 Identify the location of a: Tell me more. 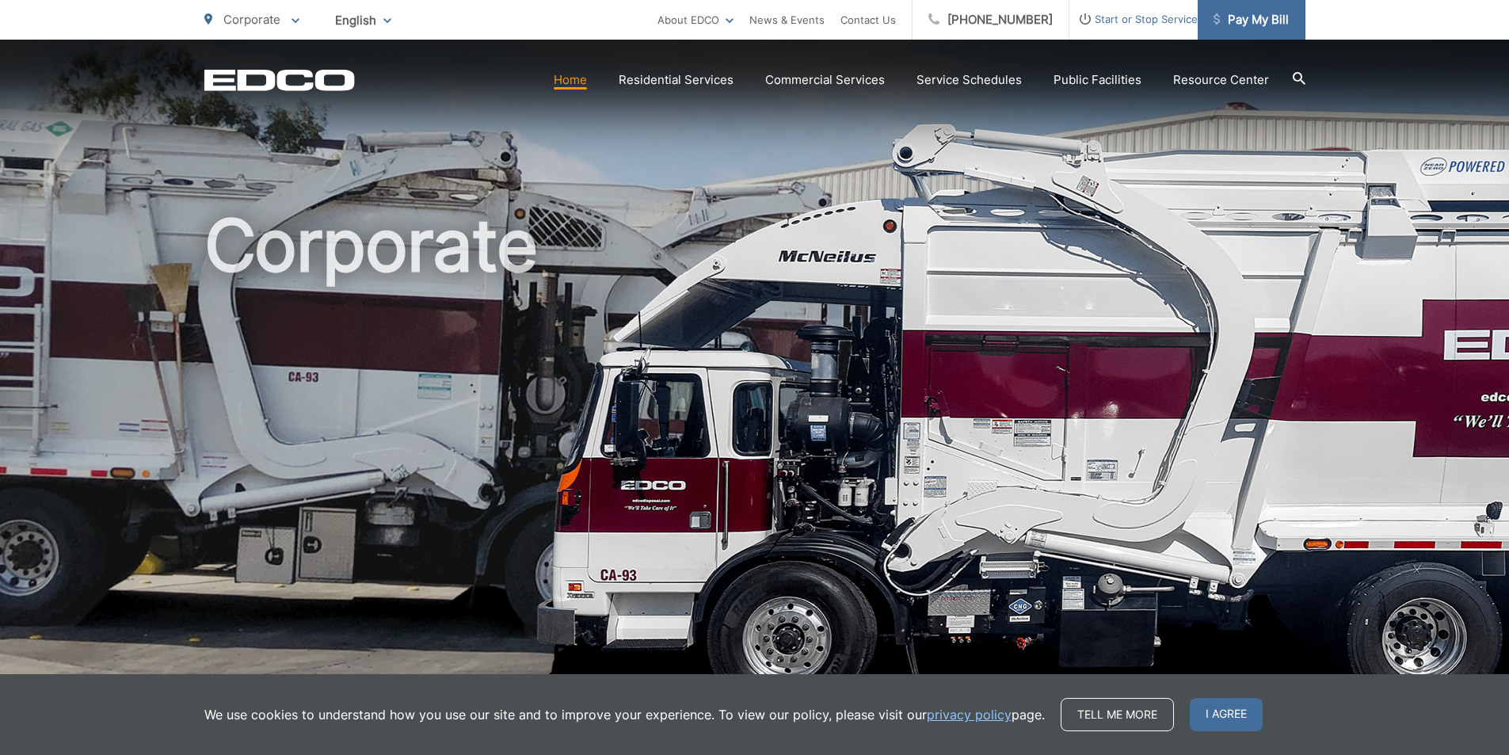
(1117, 715).